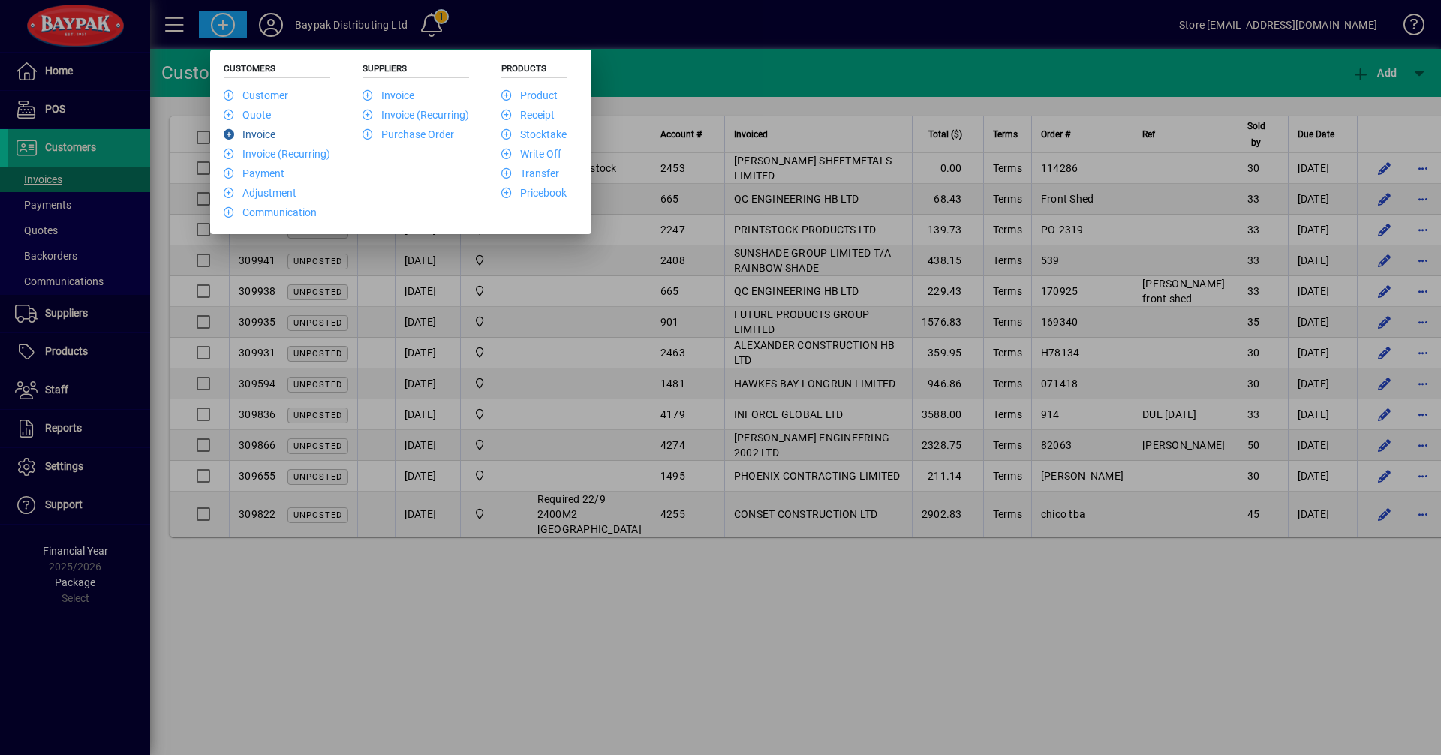  What do you see at coordinates (260, 193) in the screenshot?
I see `a: Adjustment` at bounding box center [260, 193].